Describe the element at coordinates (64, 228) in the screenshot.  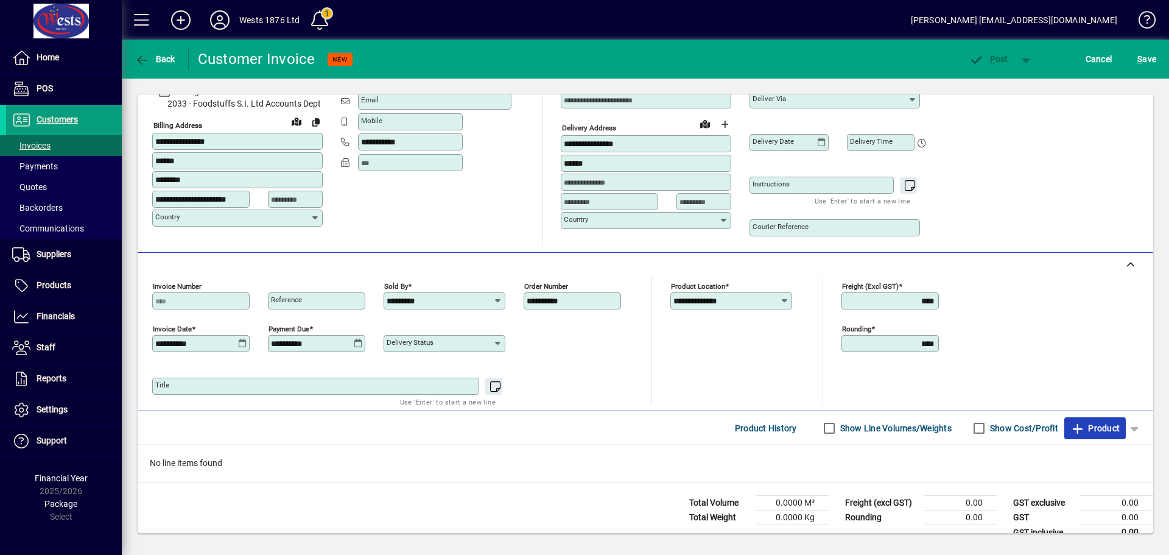
I see `a: Communications` at that location.